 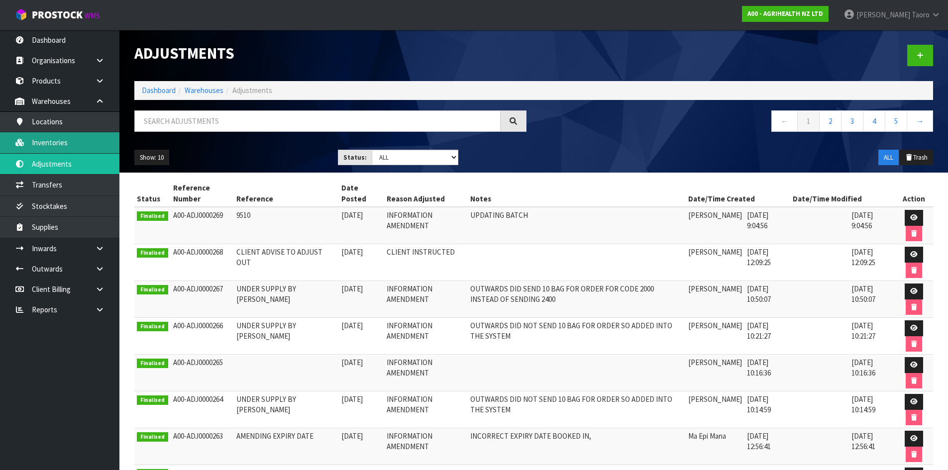 I want to click on strong: Status:, so click(x=355, y=157).